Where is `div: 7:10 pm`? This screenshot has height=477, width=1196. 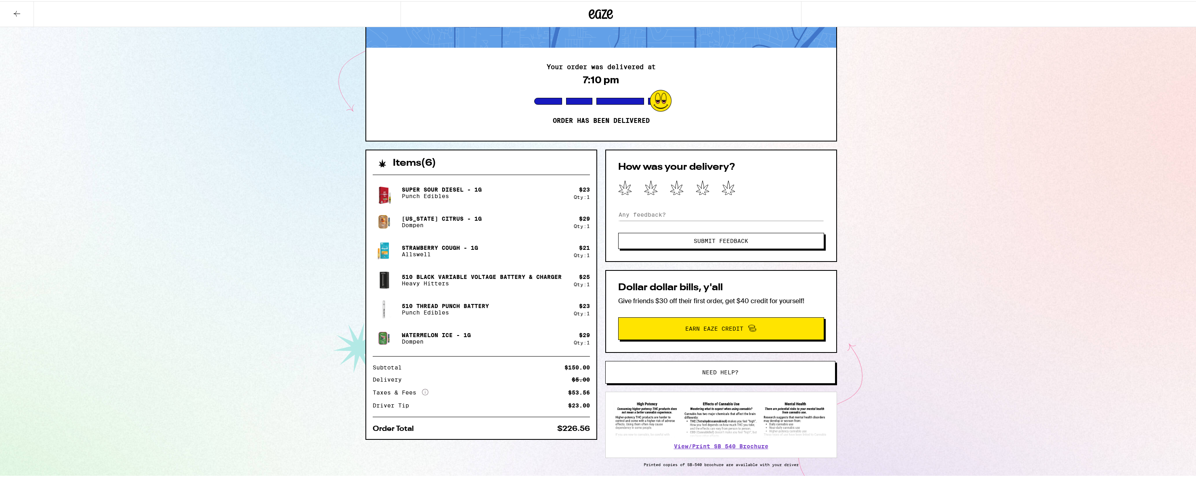
div: 7:10 pm is located at coordinates (601, 79).